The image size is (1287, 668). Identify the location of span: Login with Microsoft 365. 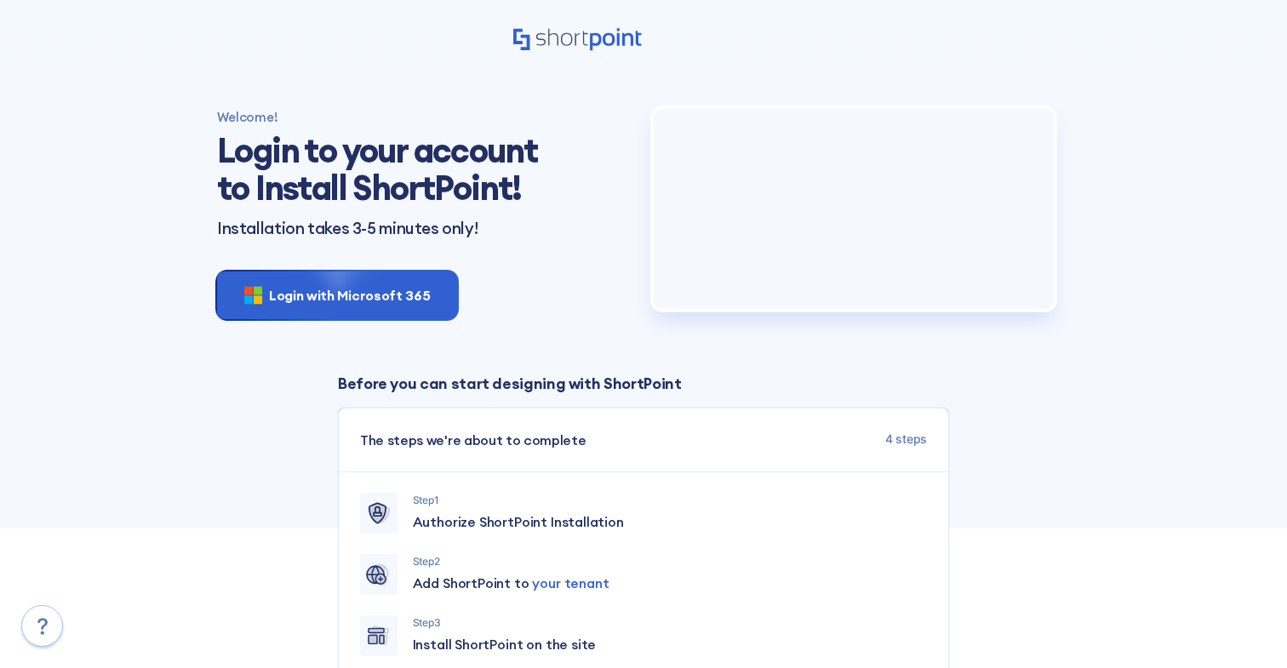
(349, 295).